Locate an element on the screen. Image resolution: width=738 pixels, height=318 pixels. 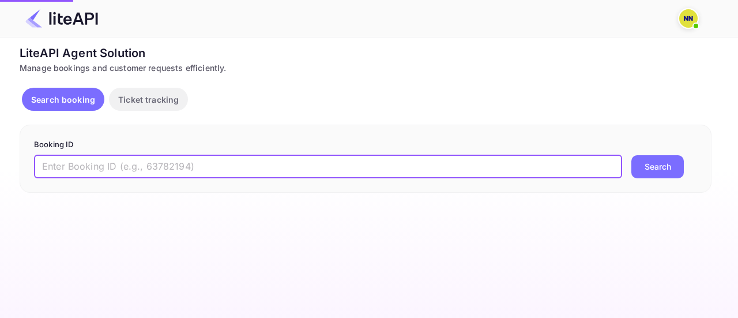
button: Search is located at coordinates (658, 167).